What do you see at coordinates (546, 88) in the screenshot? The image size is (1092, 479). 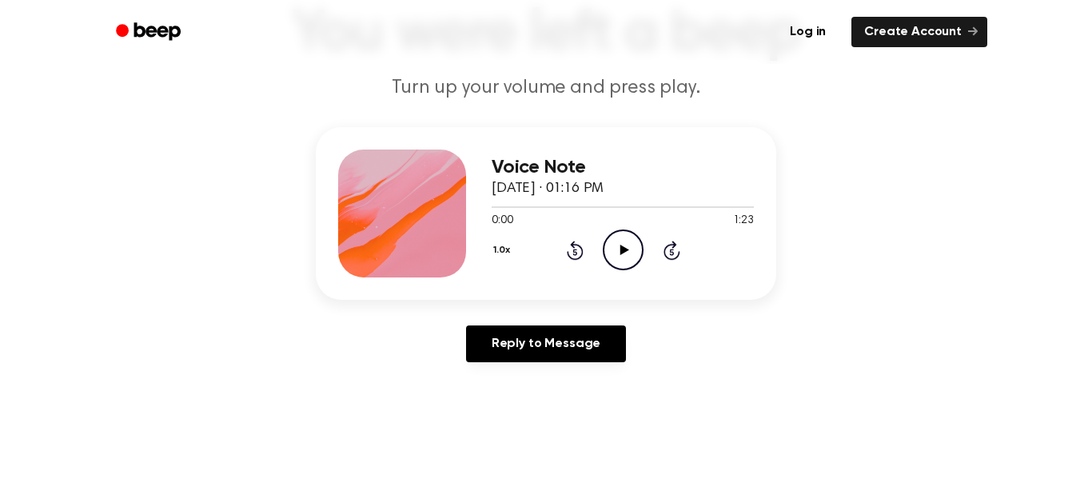 I see `p: Turn up your volume and press play.` at bounding box center [546, 88].